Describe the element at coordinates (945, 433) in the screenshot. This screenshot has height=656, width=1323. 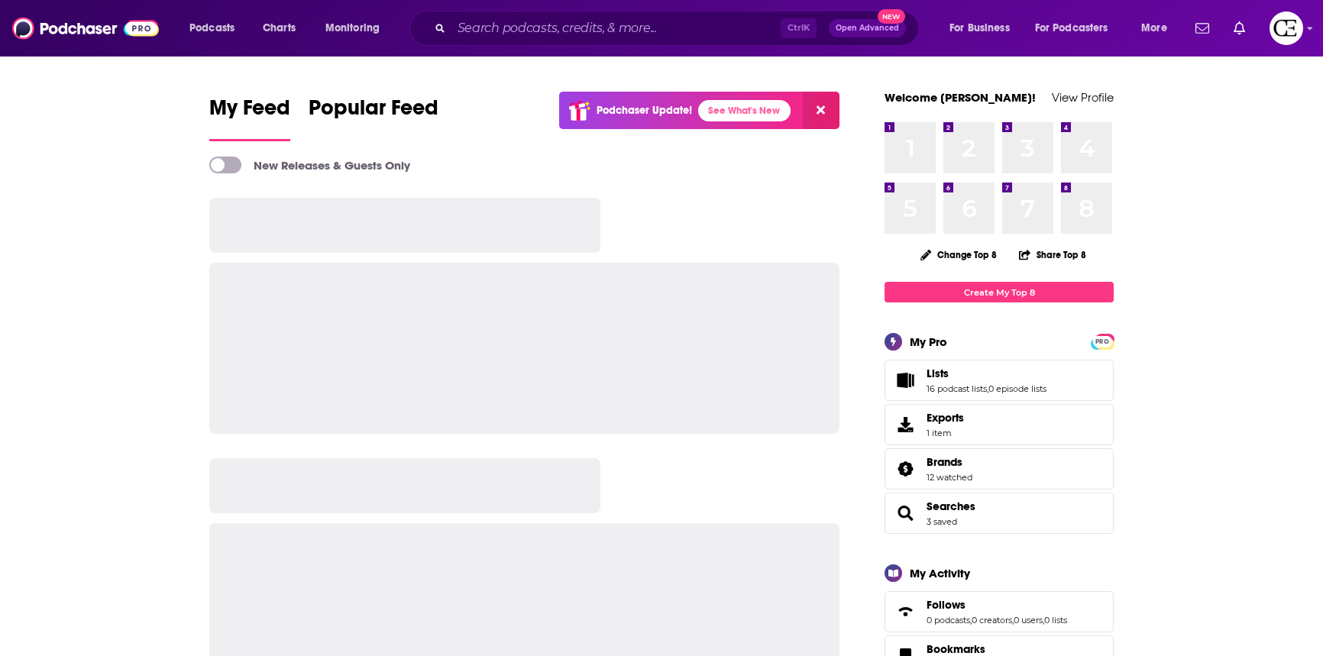
I see `span: 1 item` at that location.